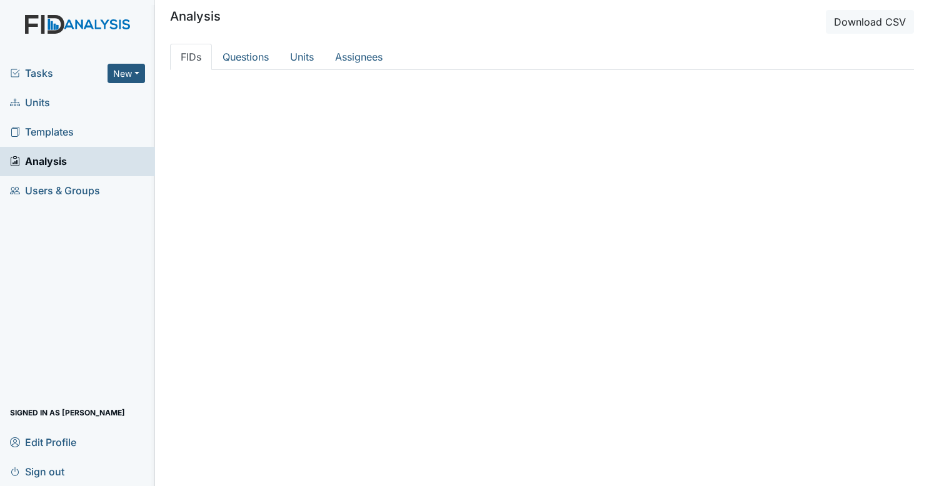 This screenshot has height=486, width=929. What do you see at coordinates (246, 57) in the screenshot?
I see `a: Questions` at bounding box center [246, 57].